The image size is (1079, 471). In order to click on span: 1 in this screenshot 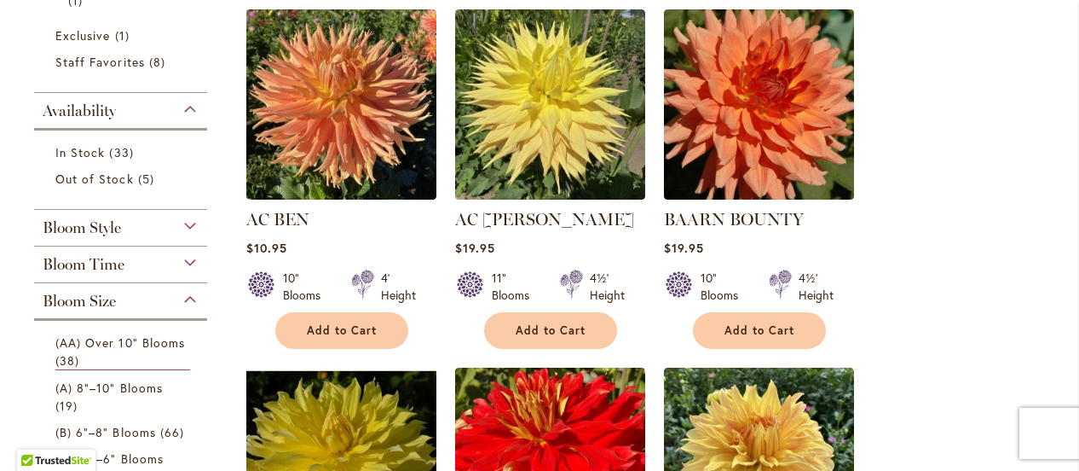, I will do `click(124, 35)`.